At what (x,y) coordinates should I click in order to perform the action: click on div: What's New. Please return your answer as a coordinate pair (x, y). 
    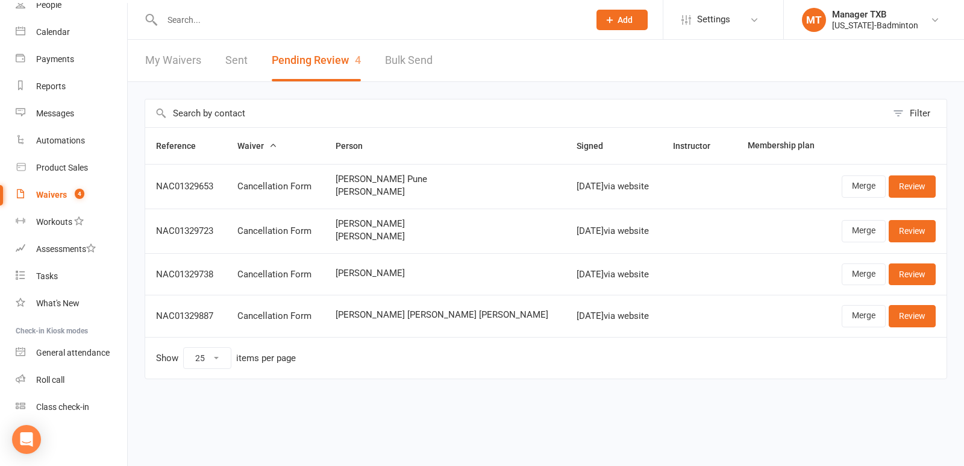
    Looking at the image, I should click on (58, 303).